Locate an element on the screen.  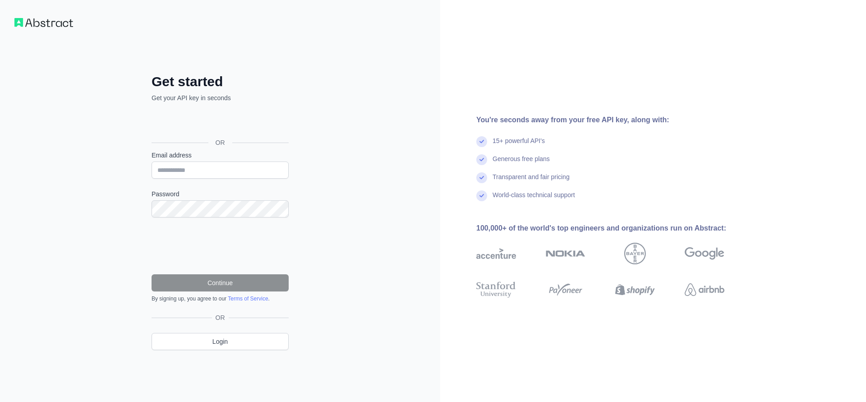
img: airbnb is located at coordinates (704, 289).